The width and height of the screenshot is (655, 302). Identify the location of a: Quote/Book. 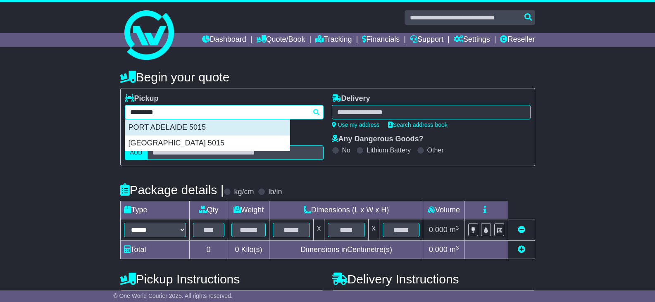
(281, 40).